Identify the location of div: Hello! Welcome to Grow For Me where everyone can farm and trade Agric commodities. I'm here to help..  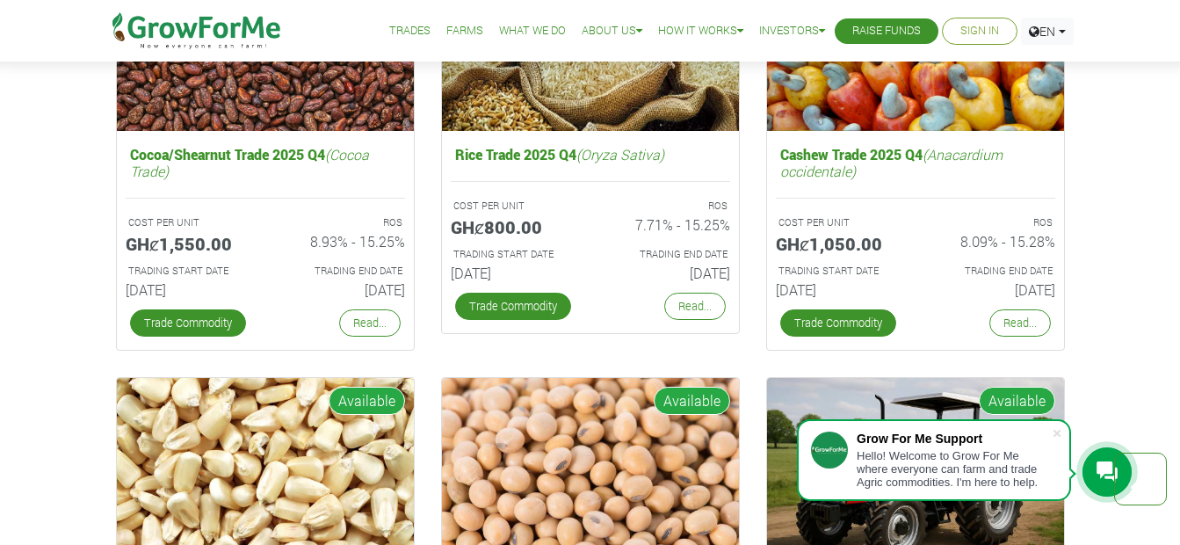
(954, 468).